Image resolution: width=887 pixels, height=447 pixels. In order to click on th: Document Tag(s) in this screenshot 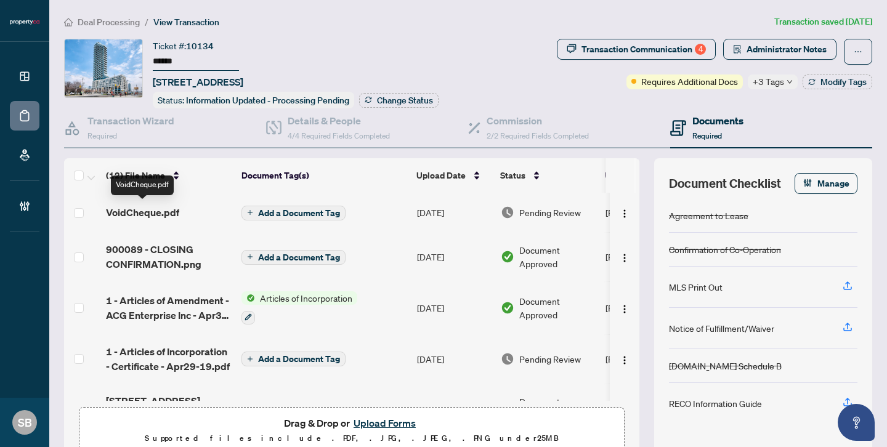, I will do `click(324, 176)`.